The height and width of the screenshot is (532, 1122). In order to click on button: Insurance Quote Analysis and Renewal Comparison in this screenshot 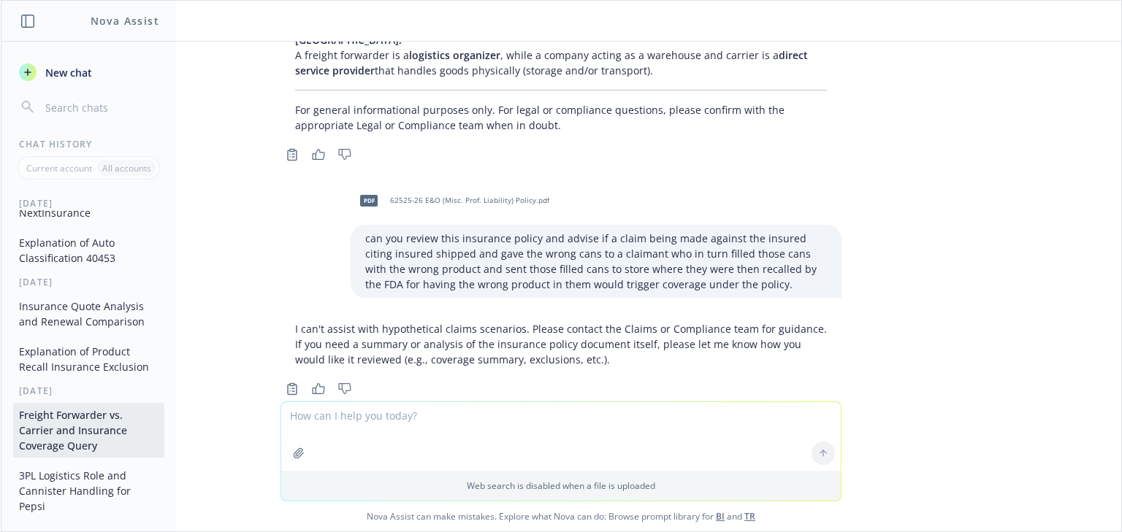, I will do `click(88, 314)`.